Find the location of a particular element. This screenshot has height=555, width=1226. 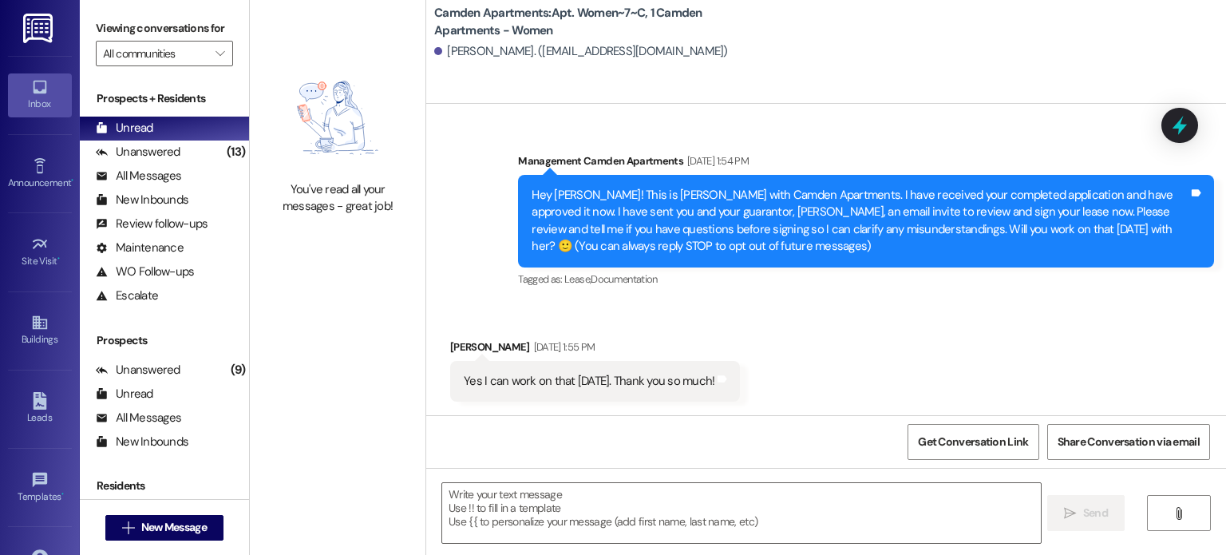

div: You've read all your messages - great job! is located at coordinates (338, 198).